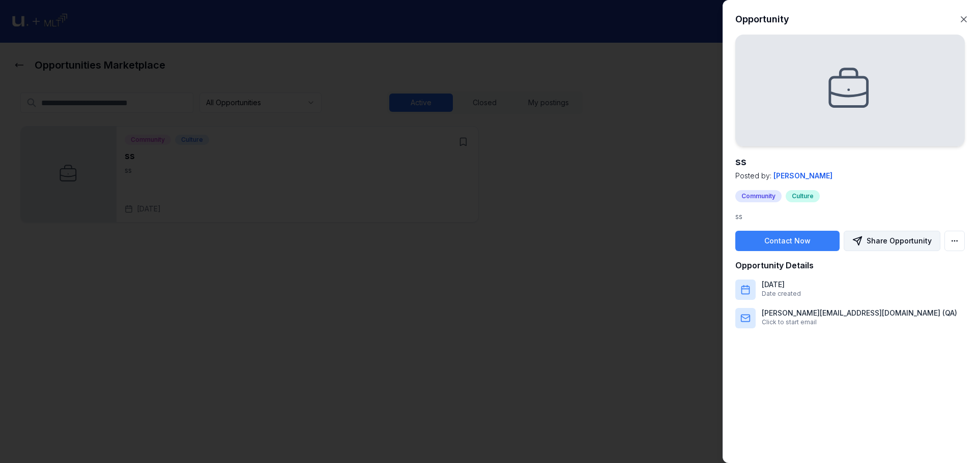 Image resolution: width=977 pixels, height=463 pixels. I want to click on h4: Opportunity Details, so click(849, 265).